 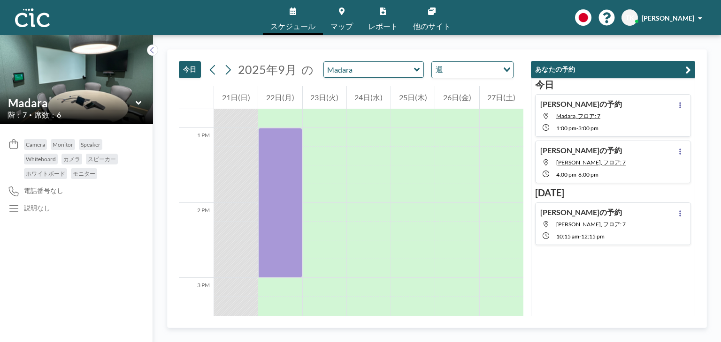 What do you see at coordinates (567, 236) in the screenshot?
I see `span: 10:15 AM` at bounding box center [567, 236].